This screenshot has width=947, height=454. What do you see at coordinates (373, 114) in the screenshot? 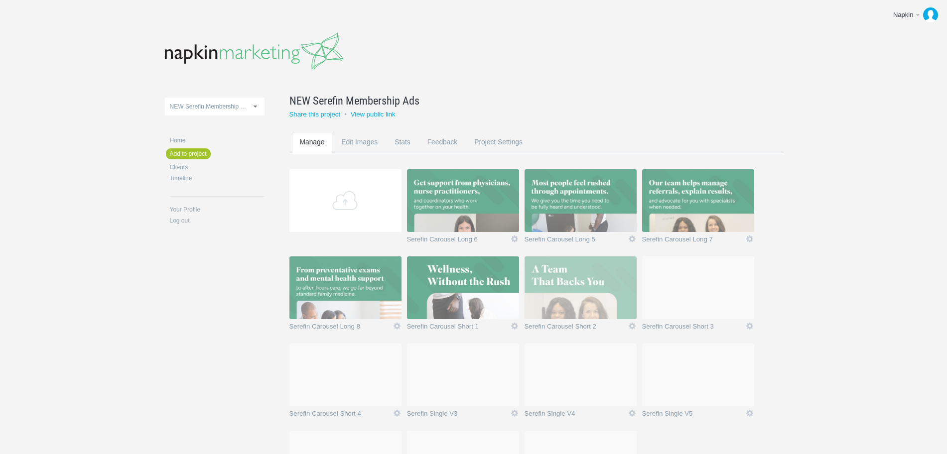
I see `a: View public link` at bounding box center [373, 114].